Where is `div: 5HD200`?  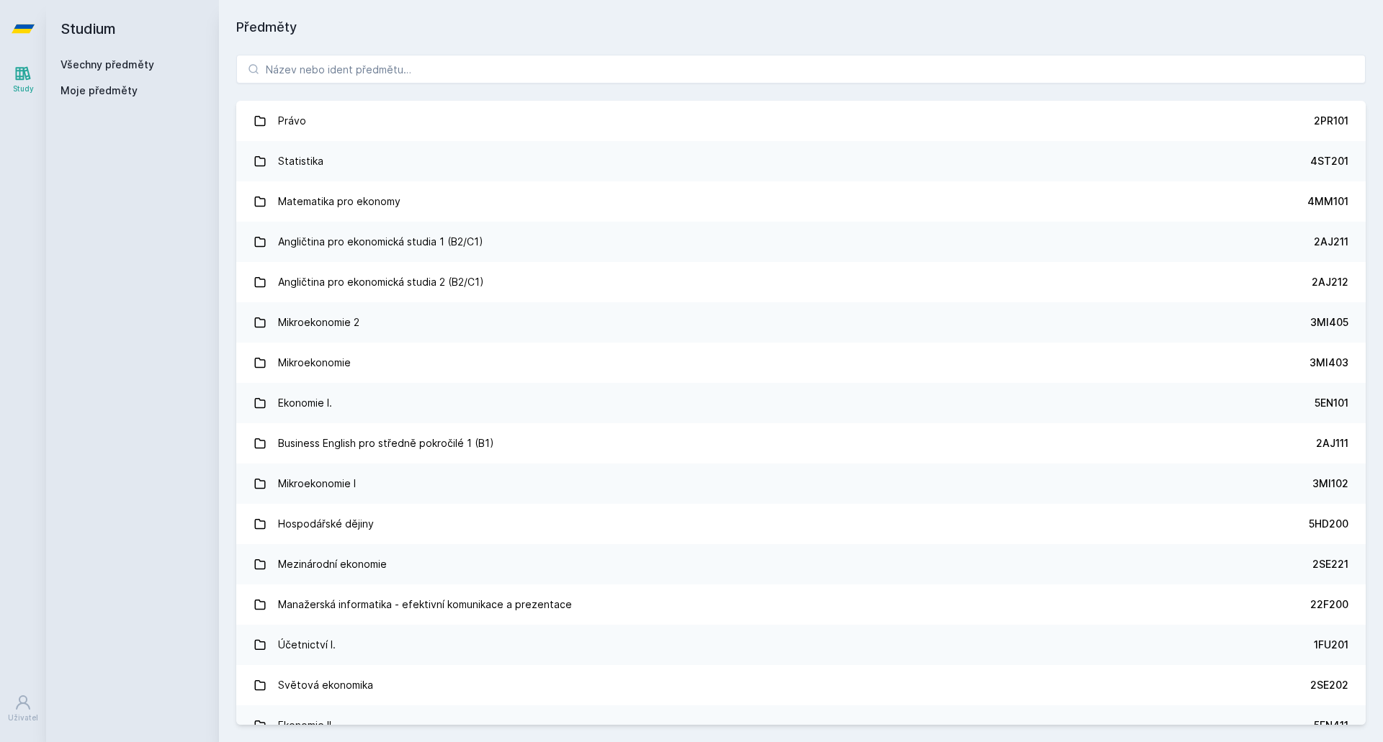 div: 5HD200 is located at coordinates (1328, 524).